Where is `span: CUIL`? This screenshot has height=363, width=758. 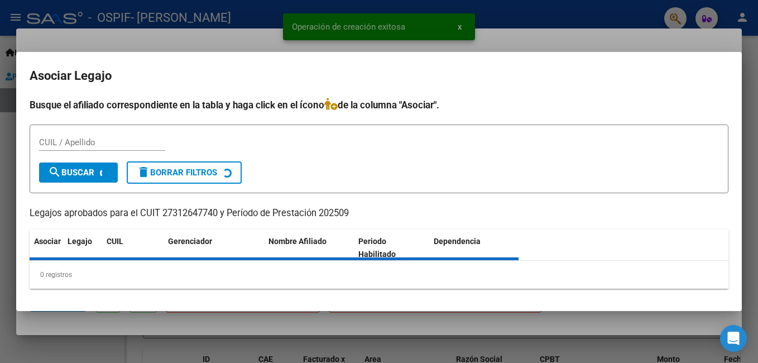 span: CUIL is located at coordinates (115, 241).